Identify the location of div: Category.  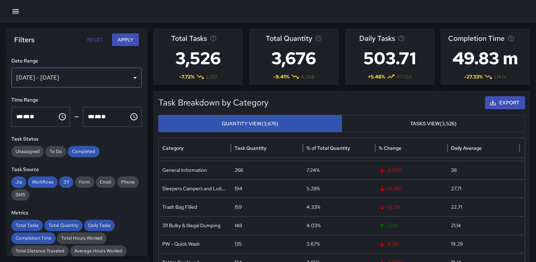
(173, 148).